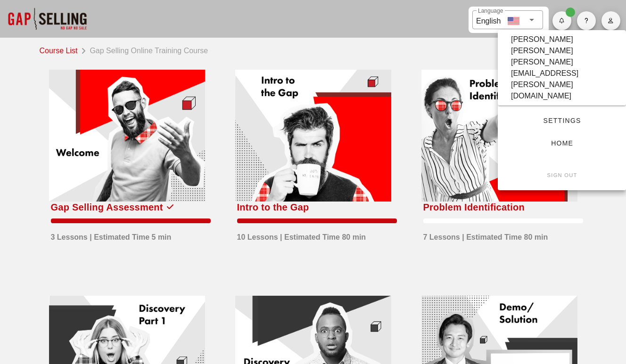  Describe the element at coordinates (147, 50) in the screenshot. I see `div: Gap Selling Online Training Course` at that location.